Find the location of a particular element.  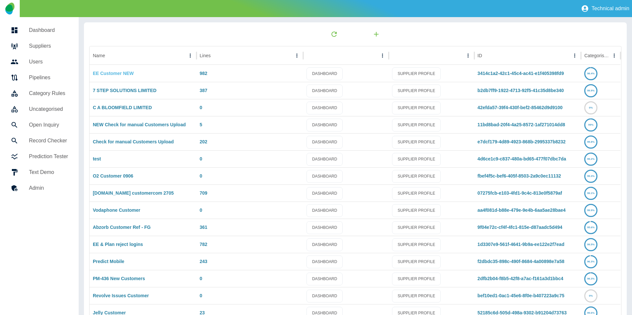

a: e7dcf179-4d89-4923-868b-2995337b8232 is located at coordinates (522, 142).